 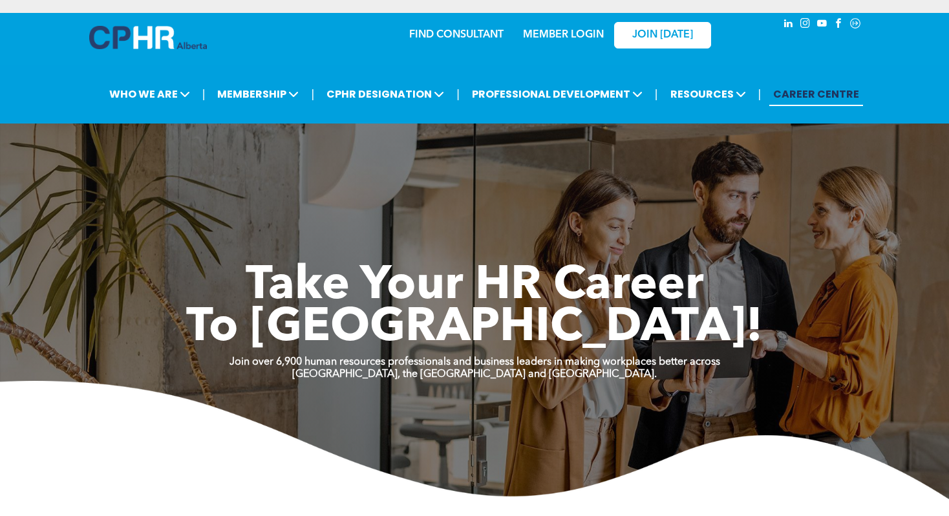 What do you see at coordinates (805, 25) in the screenshot?
I see `a: instagram` at bounding box center [805, 25].